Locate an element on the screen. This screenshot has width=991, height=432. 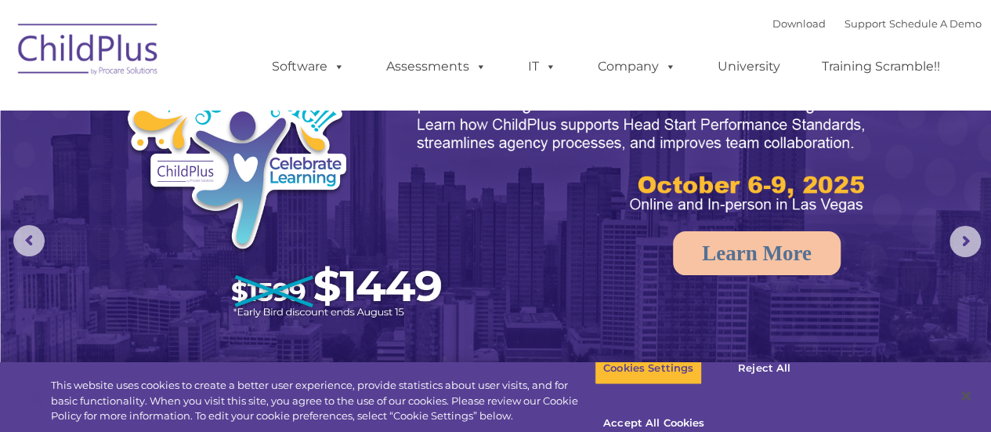
div: This website uses cookies to create a better user experience, provide statistics about user visit... is located at coordinates (323, 400).